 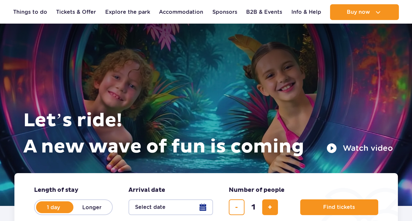 I want to click on h1: Let’s ride! A new wave of fun is coming, so click(x=208, y=134).